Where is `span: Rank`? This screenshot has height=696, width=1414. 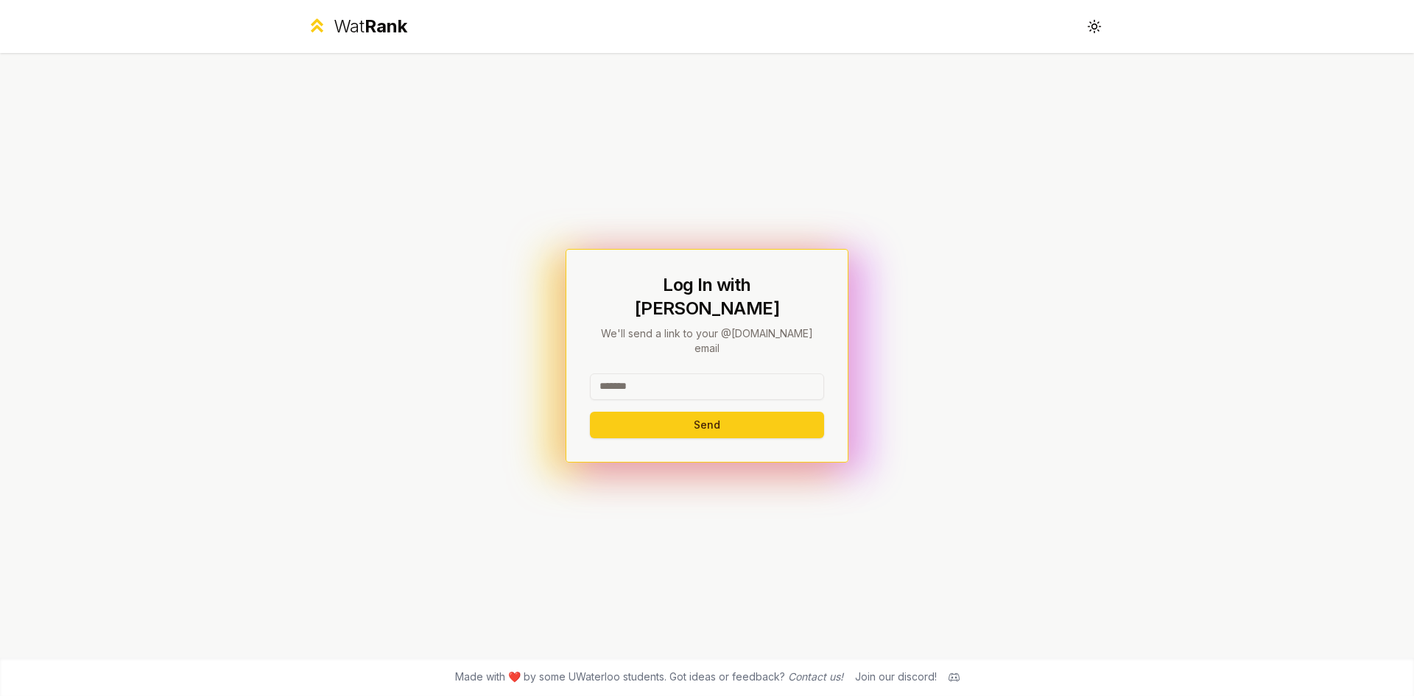 span: Rank is located at coordinates (386, 26).